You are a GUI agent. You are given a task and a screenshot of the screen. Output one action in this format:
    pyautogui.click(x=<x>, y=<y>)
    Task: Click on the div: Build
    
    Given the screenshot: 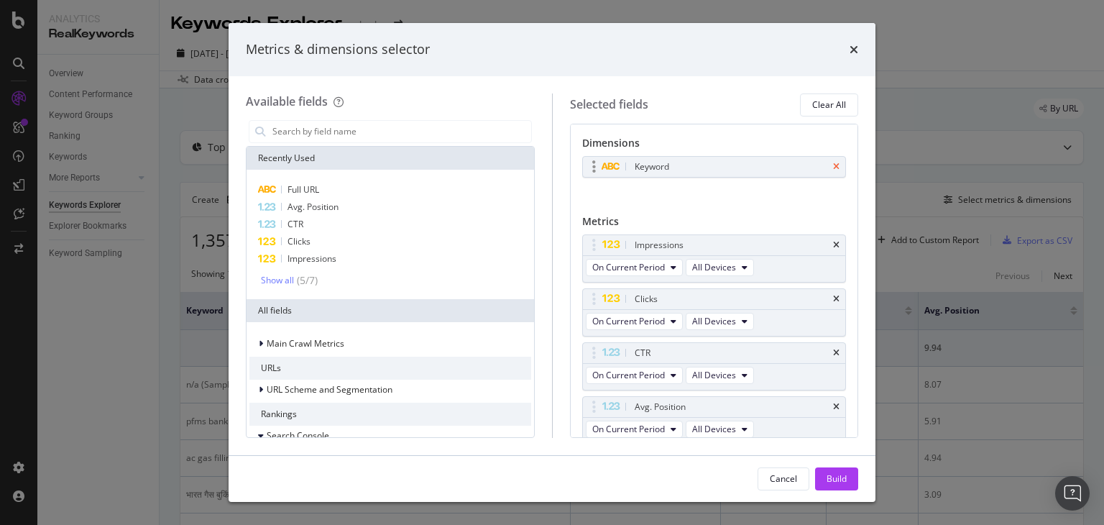 What is the action you would take?
    pyautogui.click(x=837, y=478)
    